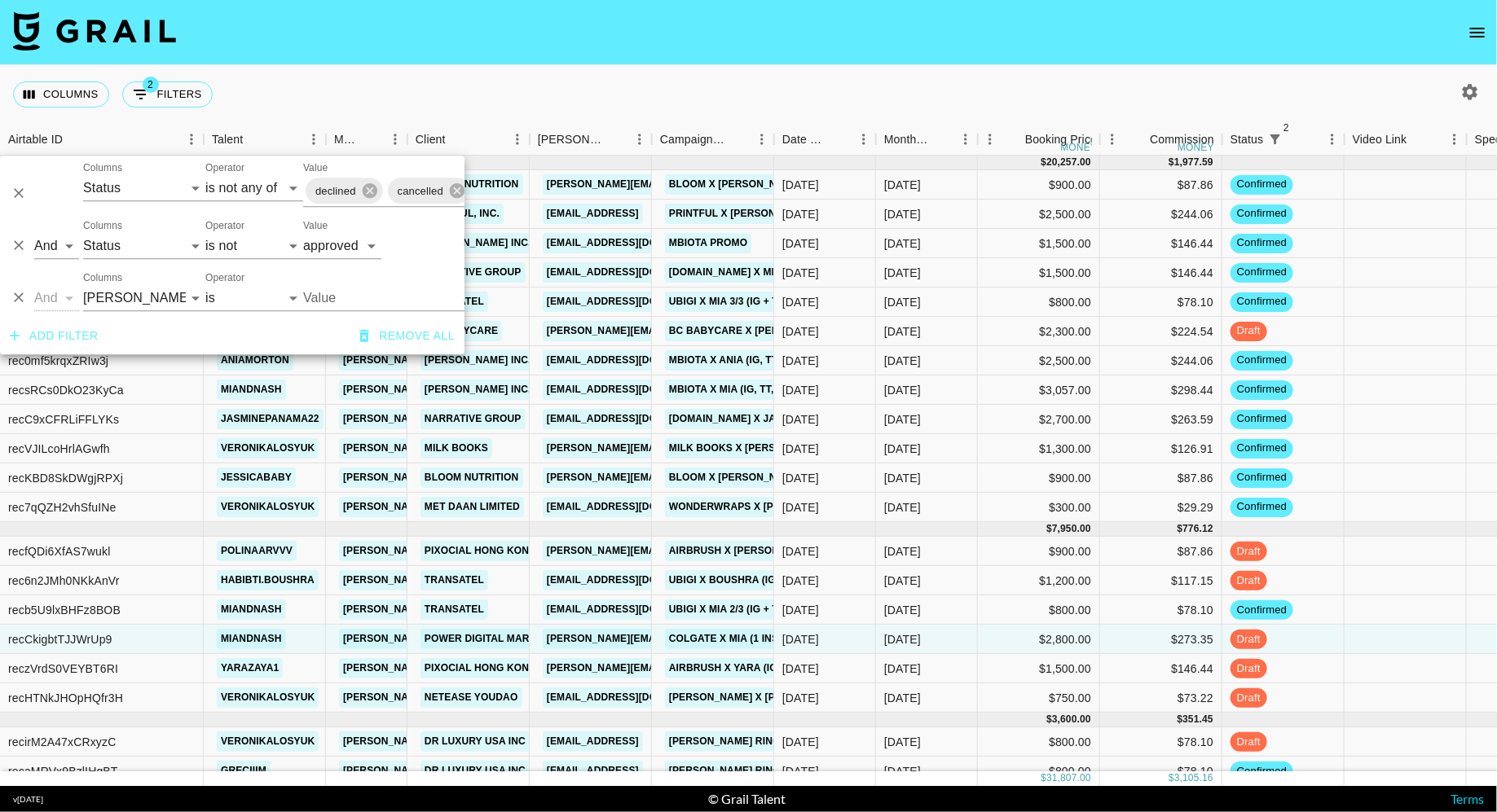  Describe the element at coordinates (1039, 639) in the screenshot. I see `div: $2,800.00` at that location.